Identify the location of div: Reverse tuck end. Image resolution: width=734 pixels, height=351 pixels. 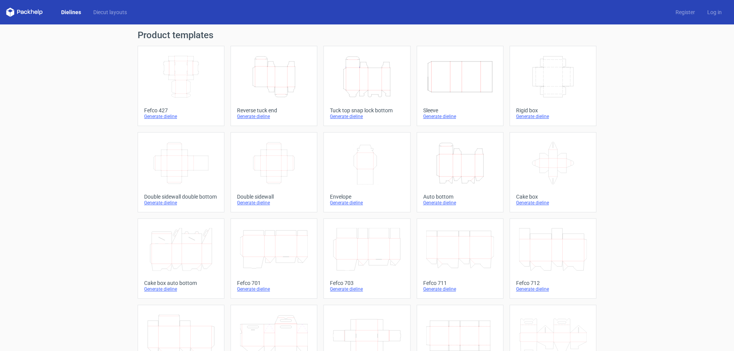
(274, 110).